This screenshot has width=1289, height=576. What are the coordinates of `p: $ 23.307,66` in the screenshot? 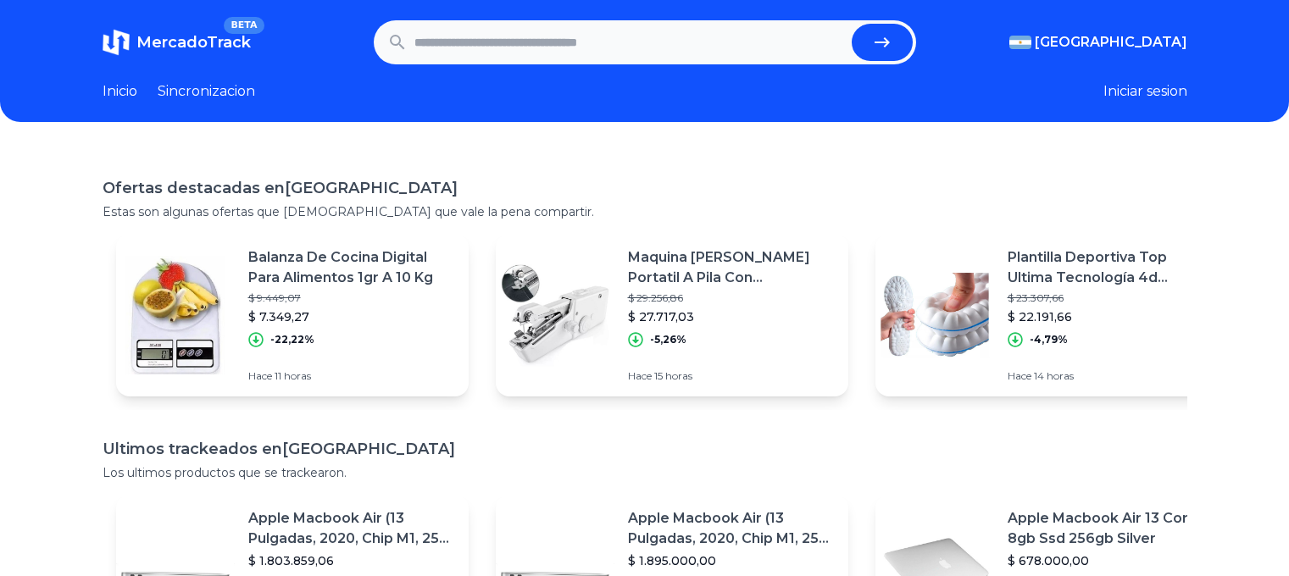 It's located at (1111, 298).